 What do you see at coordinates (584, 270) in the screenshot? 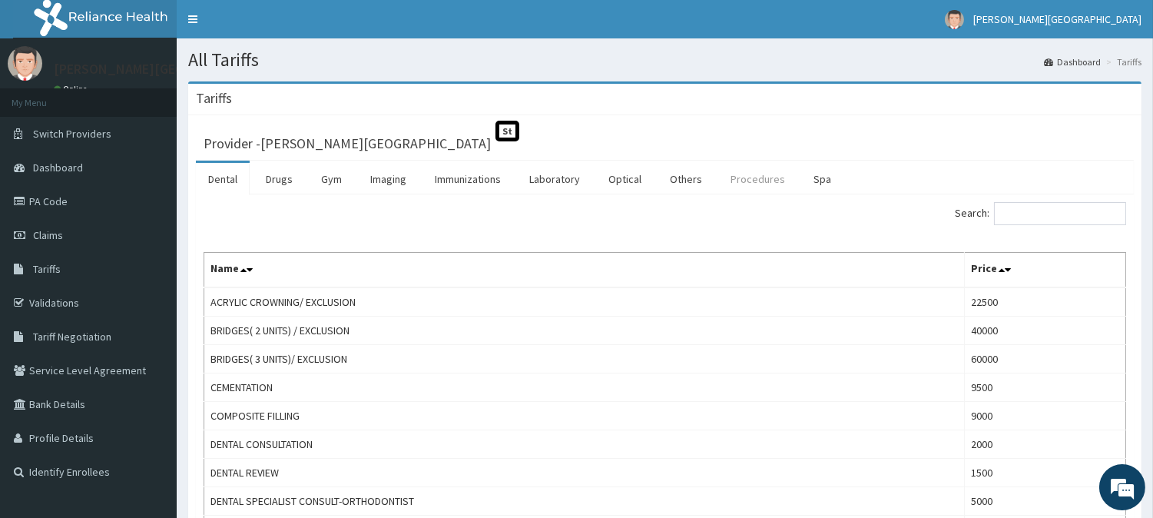
I see `th: Name` at bounding box center [584, 270].